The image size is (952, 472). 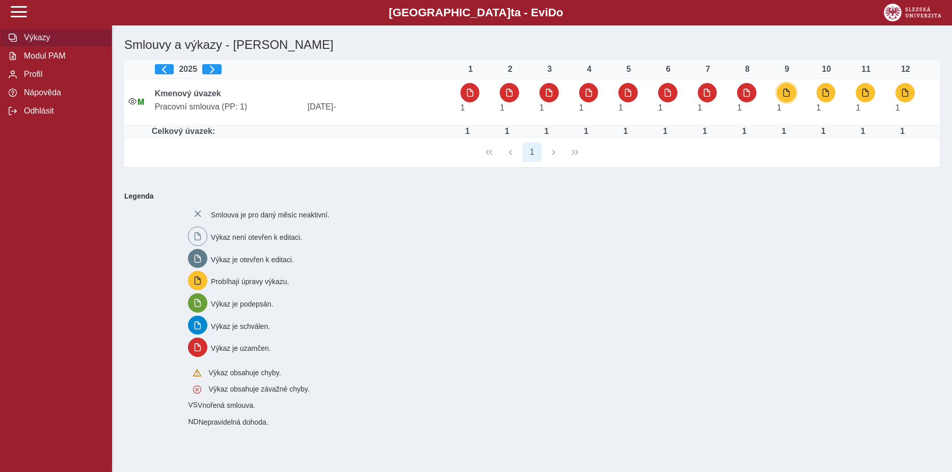 I want to click on span: t, so click(x=512, y=12).